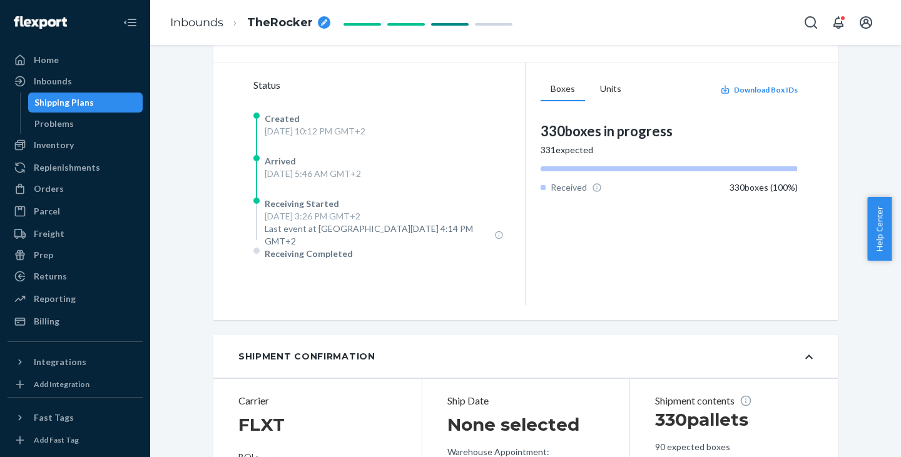  Describe the element at coordinates (54, 145) in the screenshot. I see `div: Inventory` at that location.